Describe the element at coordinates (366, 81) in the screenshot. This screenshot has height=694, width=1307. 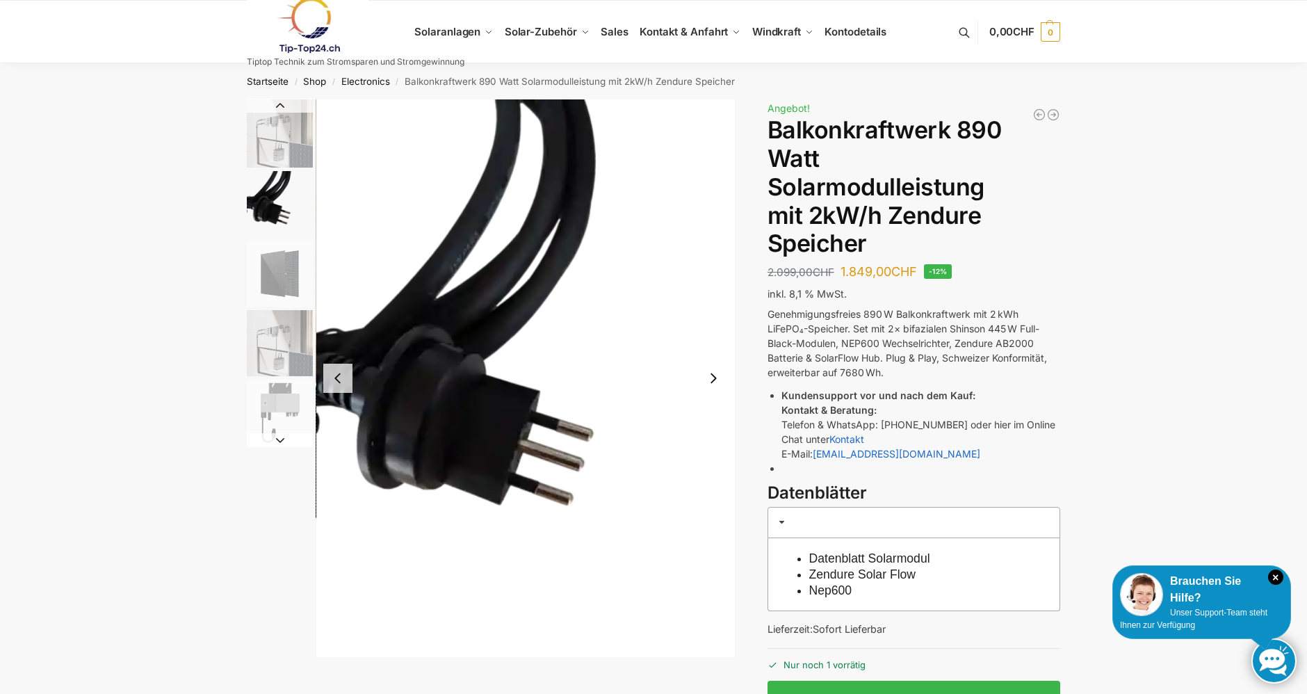
I see `a: Electronics` at that location.